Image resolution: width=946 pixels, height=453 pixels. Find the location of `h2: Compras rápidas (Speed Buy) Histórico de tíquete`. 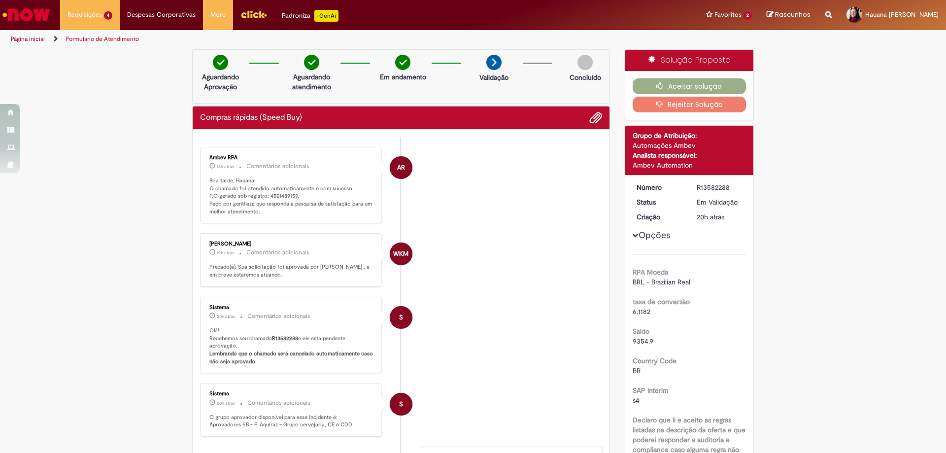

h2: Compras rápidas (Speed Buy) Histórico de tíquete is located at coordinates (251, 118).